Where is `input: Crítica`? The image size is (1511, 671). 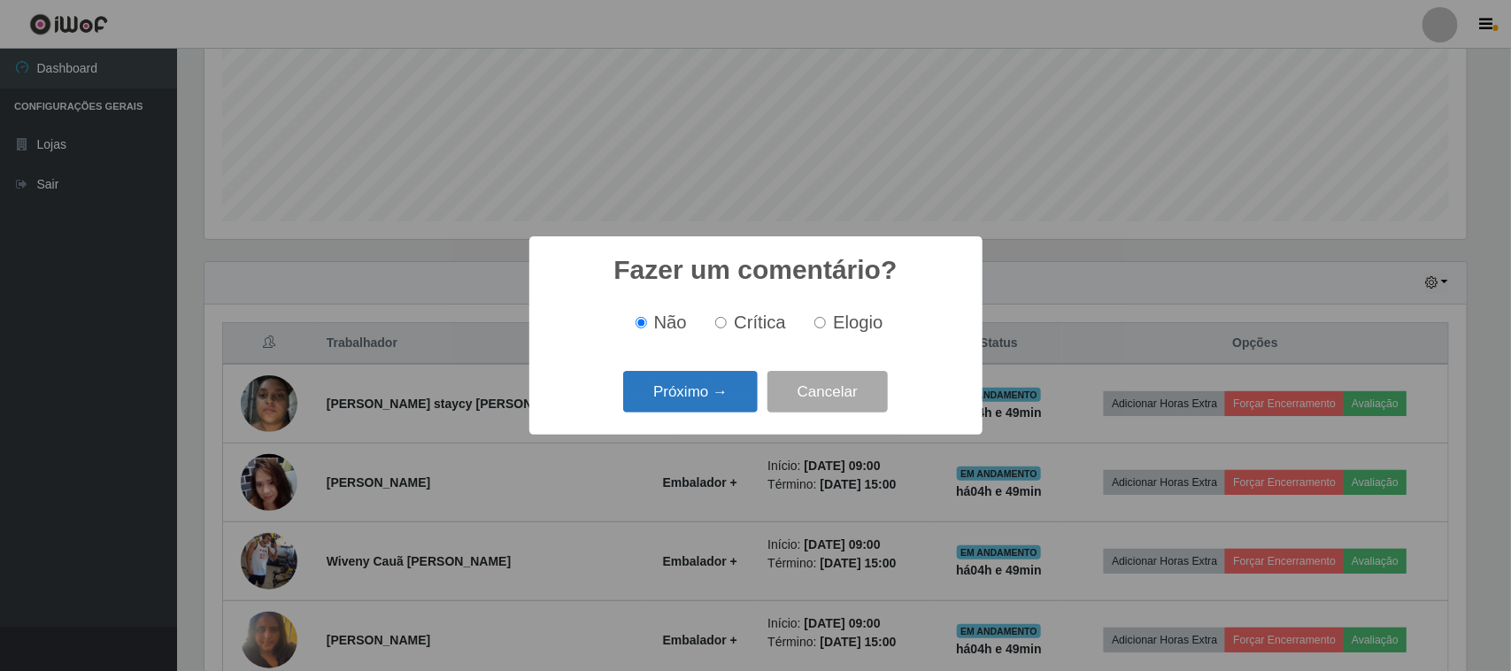 input: Crítica is located at coordinates (721, 322).